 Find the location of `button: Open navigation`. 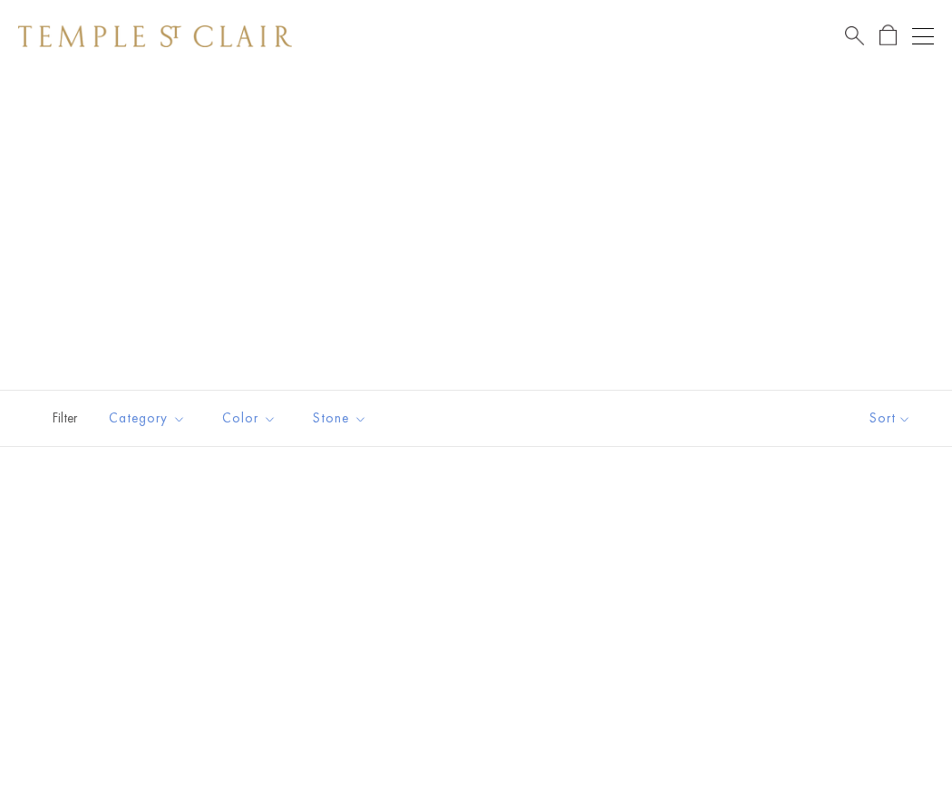

button: Open navigation is located at coordinates (923, 36).